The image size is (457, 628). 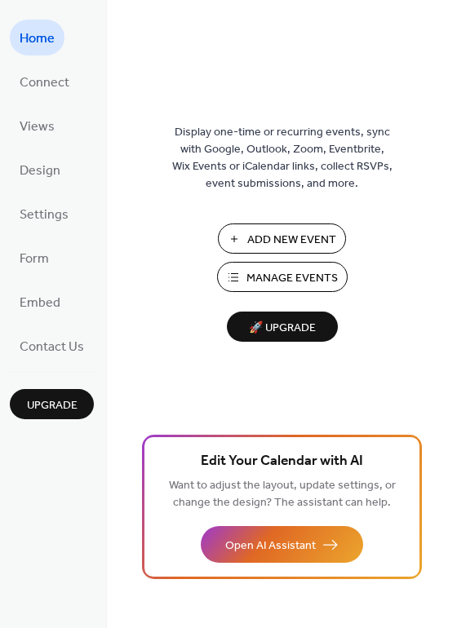 What do you see at coordinates (37, 126) in the screenshot?
I see `a: Views` at bounding box center [37, 126].